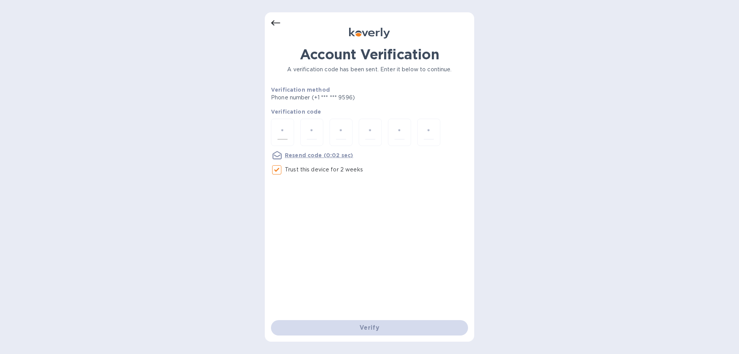 The image size is (739, 354). I want to click on u: Resend code (0:02 sec), so click(319, 155).